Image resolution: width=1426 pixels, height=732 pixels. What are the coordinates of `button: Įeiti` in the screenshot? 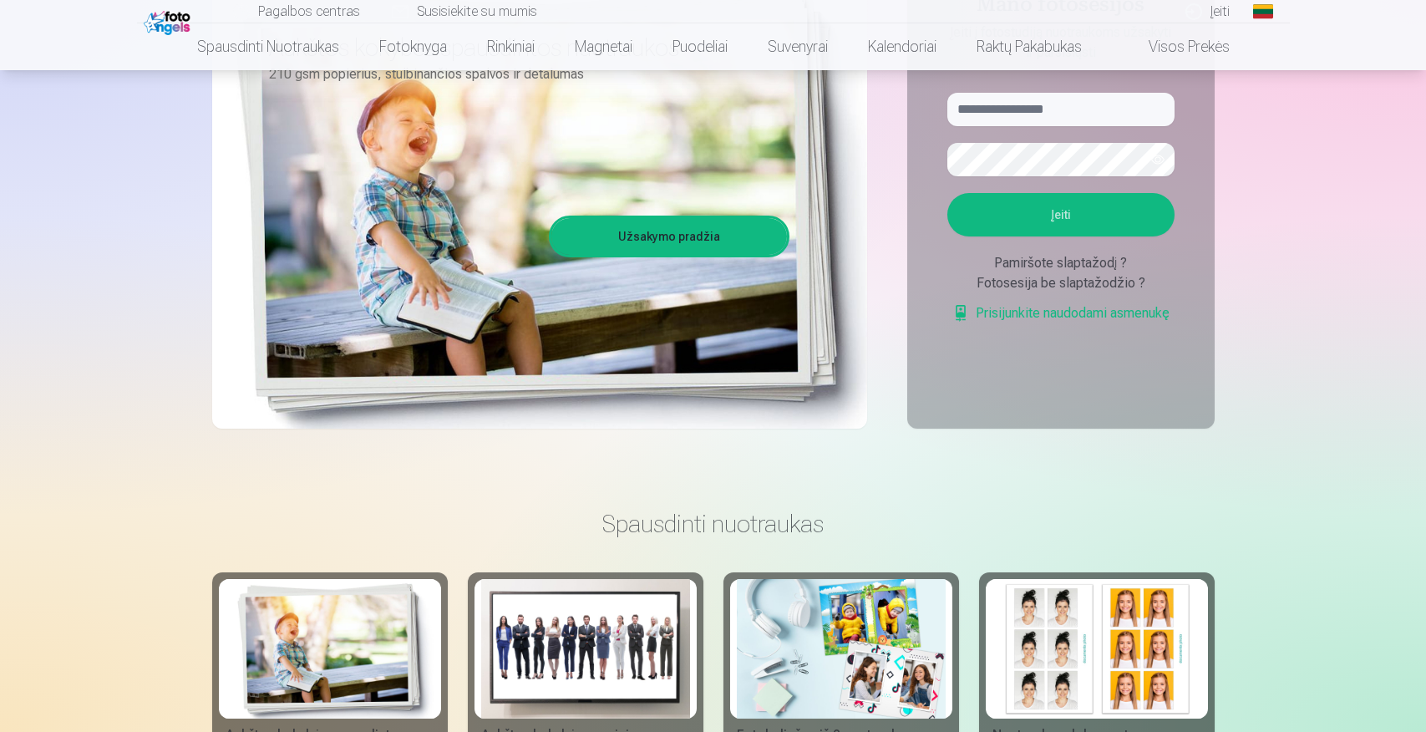 It's located at (1061, 215).